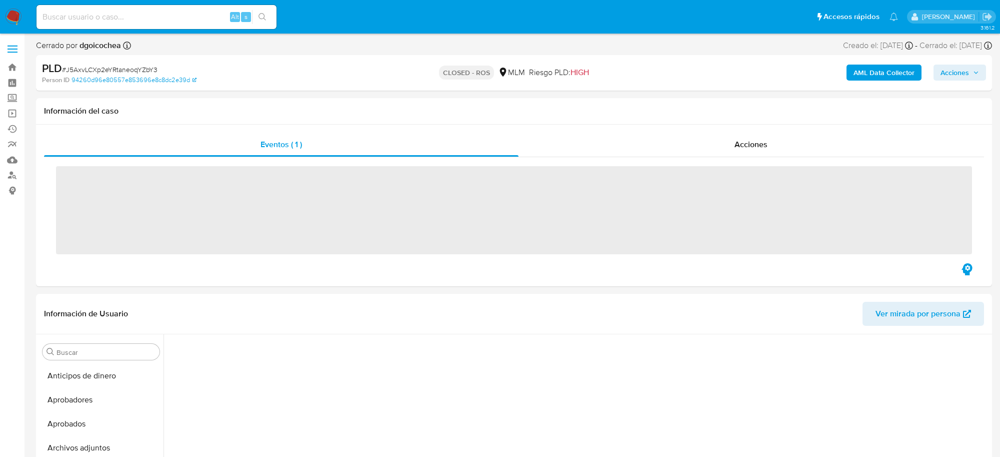 The height and width of the screenshot is (457, 1000). What do you see at coordinates (56, 80) in the screenshot?
I see `b: Person ID` at bounding box center [56, 80].